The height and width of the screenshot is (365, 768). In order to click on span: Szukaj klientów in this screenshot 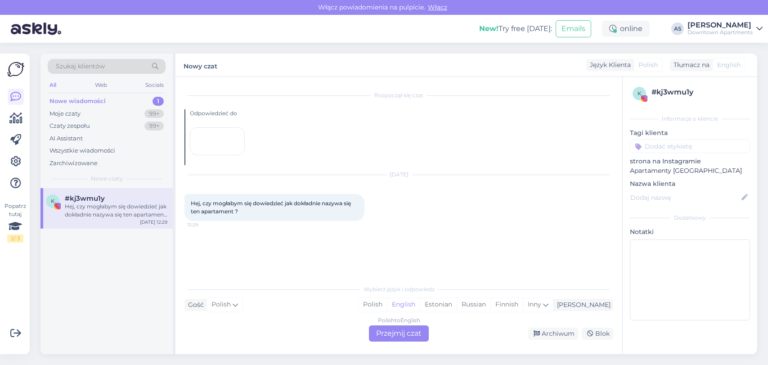, I will do `click(80, 66)`.